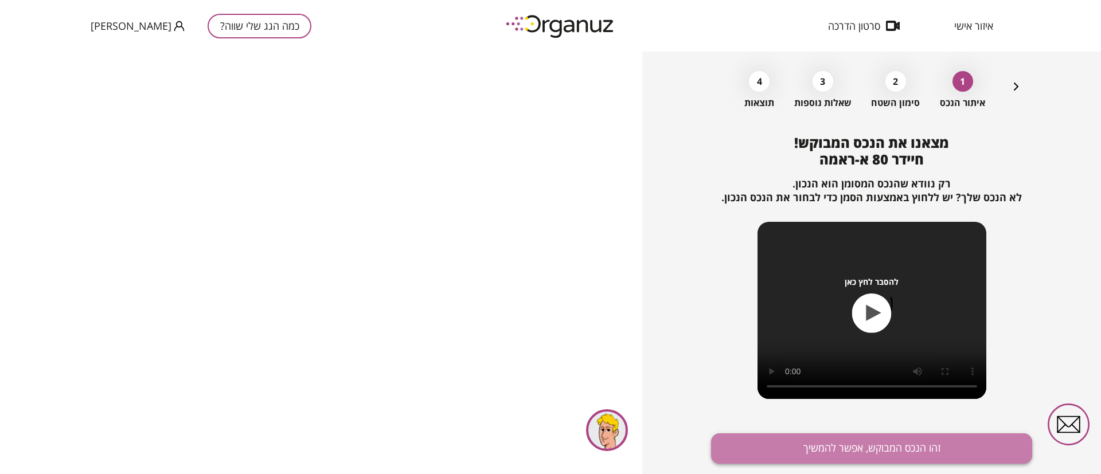 The height and width of the screenshot is (474, 1101). Describe the element at coordinates (896, 81) in the screenshot. I see `div: 2` at that location.